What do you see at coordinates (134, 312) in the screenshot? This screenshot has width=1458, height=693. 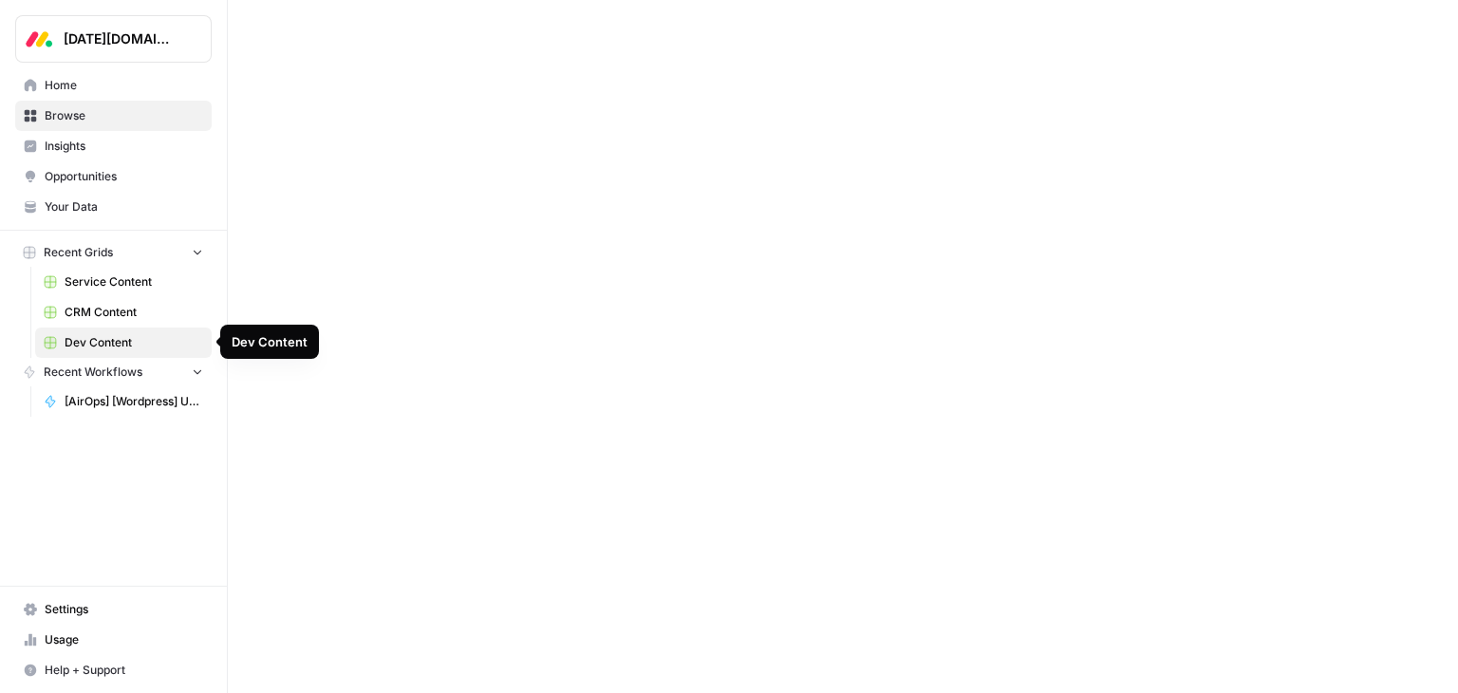 I see `span: CRM Content` at bounding box center [134, 312].